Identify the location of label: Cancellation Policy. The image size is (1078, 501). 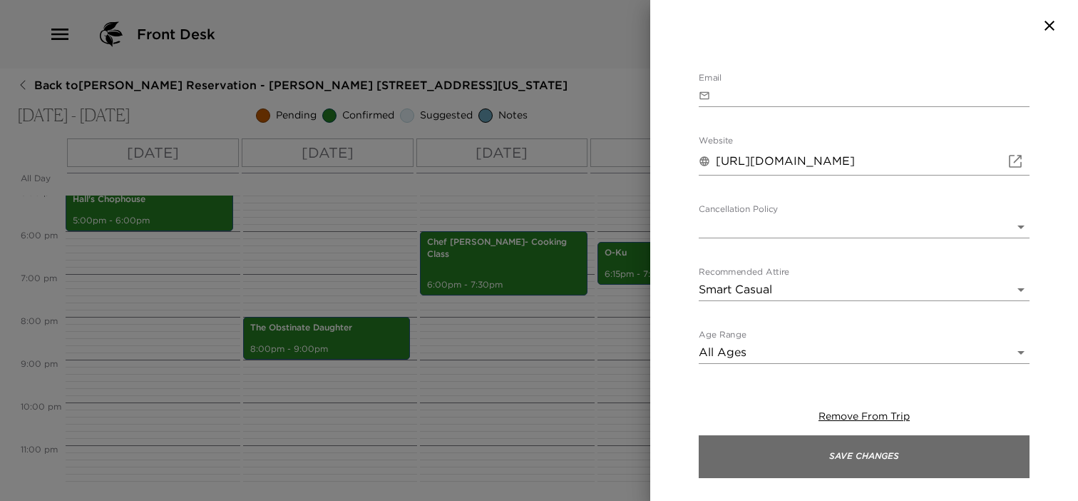
(738, 209).